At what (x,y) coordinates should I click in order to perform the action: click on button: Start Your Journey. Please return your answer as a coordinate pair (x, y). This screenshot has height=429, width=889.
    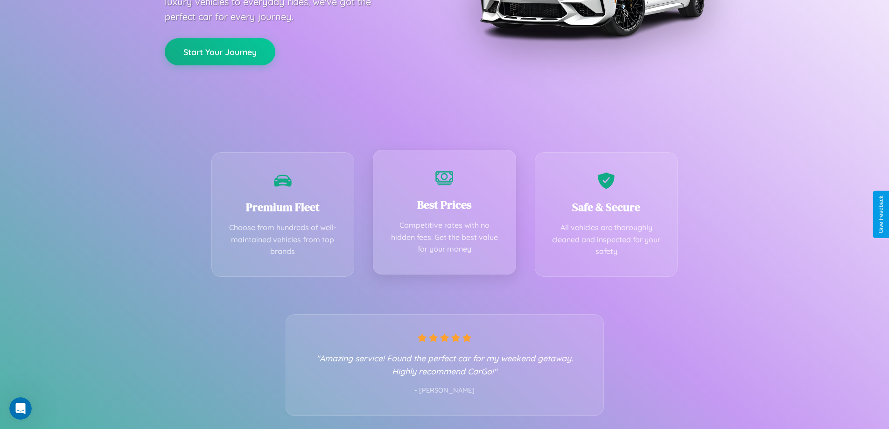
    Looking at the image, I should click on (220, 52).